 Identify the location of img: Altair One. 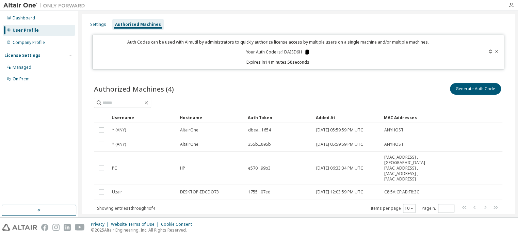
(46, 5).